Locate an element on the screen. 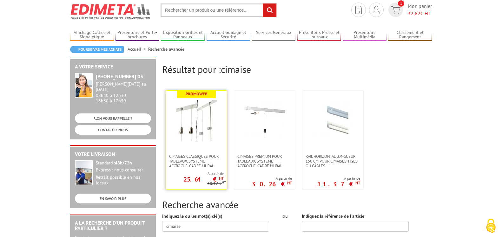  p: 30.26 € is located at coordinates (272, 184).